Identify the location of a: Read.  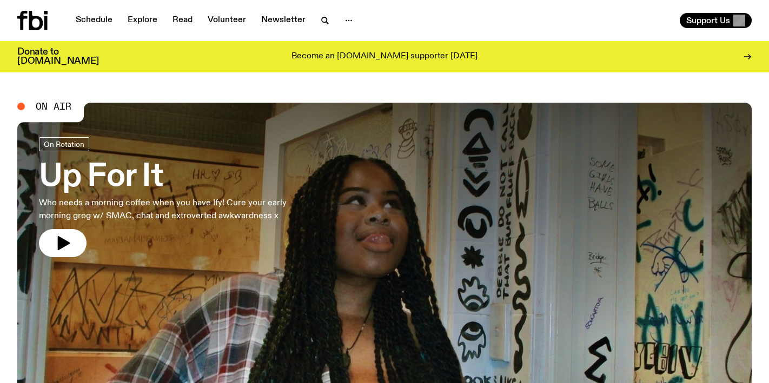
(182, 21).